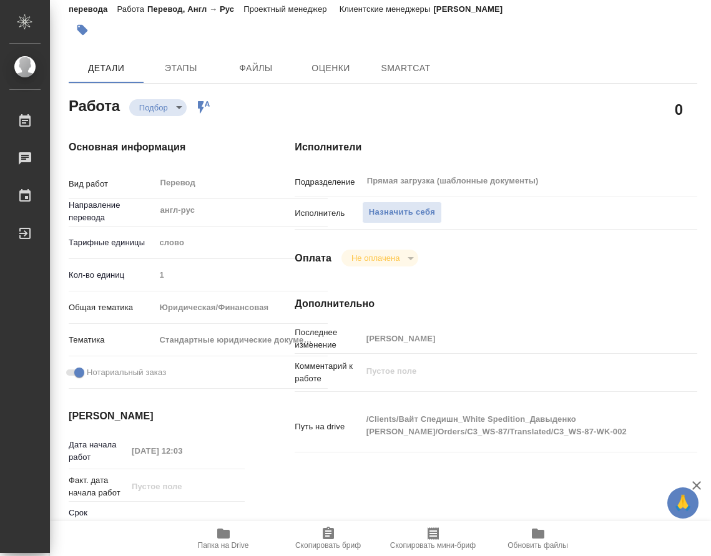 The image size is (711, 556). What do you see at coordinates (98, 487) in the screenshot?
I see `p: Факт. дата начала работ` at bounding box center [98, 487].